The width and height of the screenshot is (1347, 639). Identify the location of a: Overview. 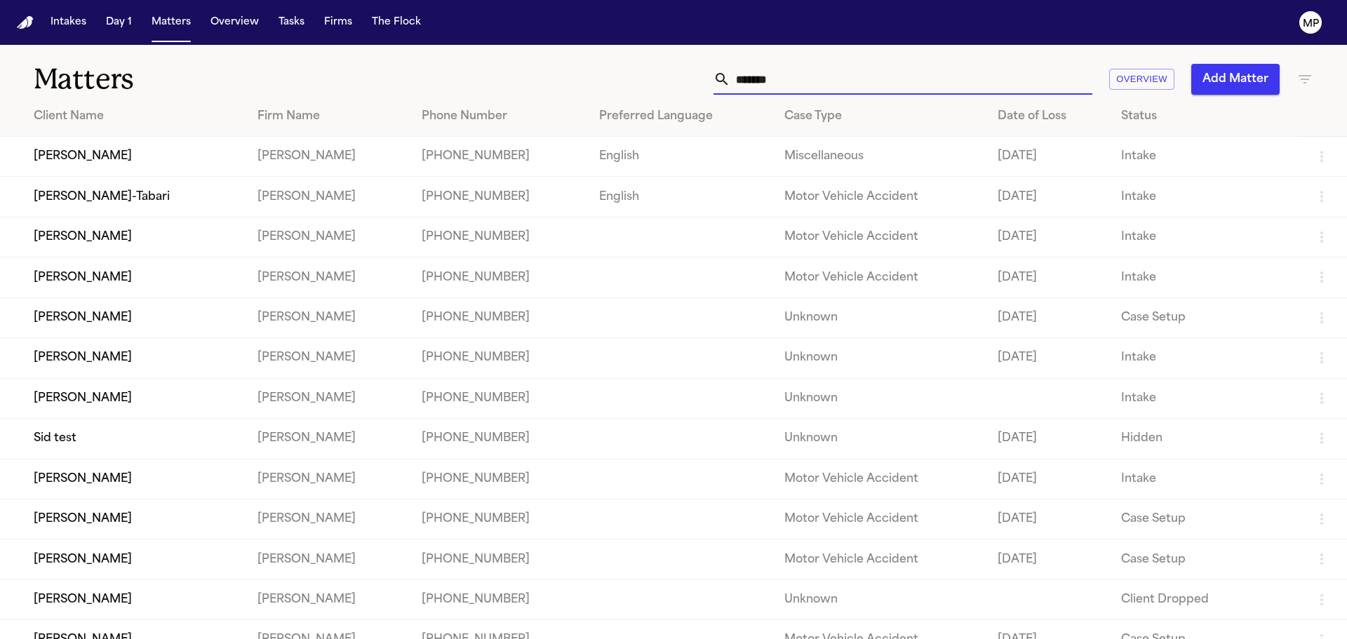
(234, 22).